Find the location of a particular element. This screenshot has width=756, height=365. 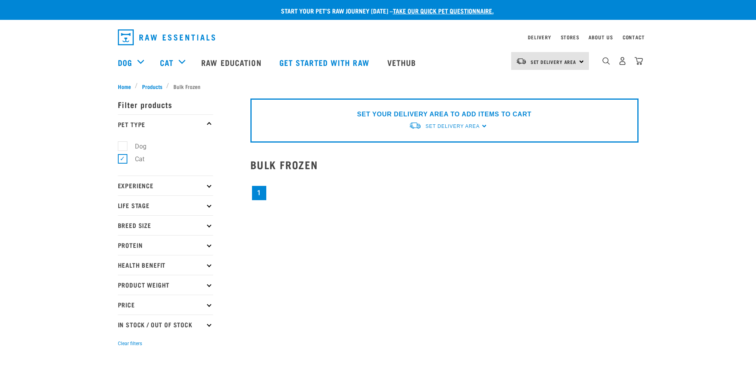

p: Filter products is located at coordinates (165, 104).